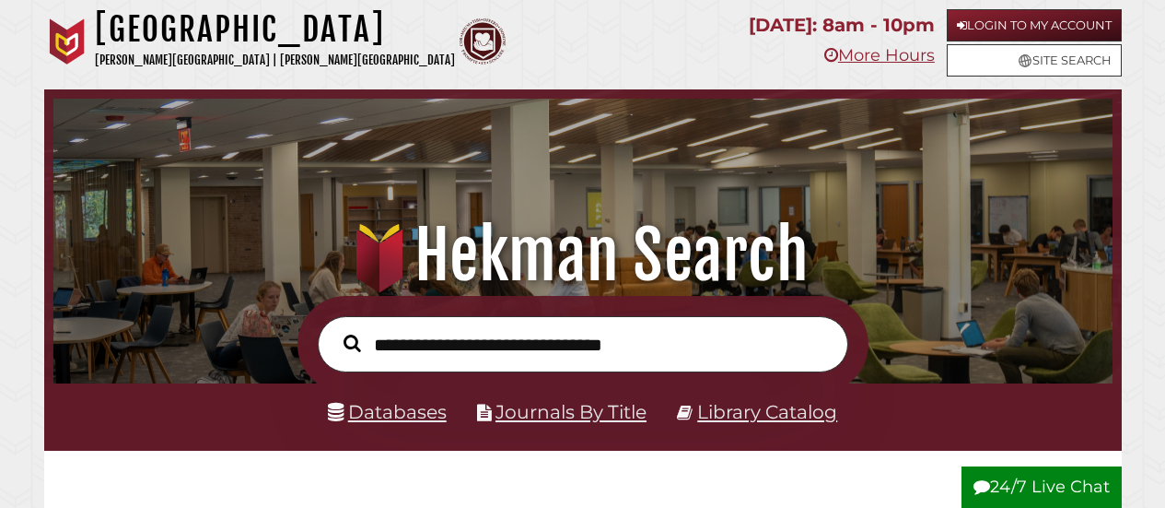  I want to click on i: Search, so click(352, 343).